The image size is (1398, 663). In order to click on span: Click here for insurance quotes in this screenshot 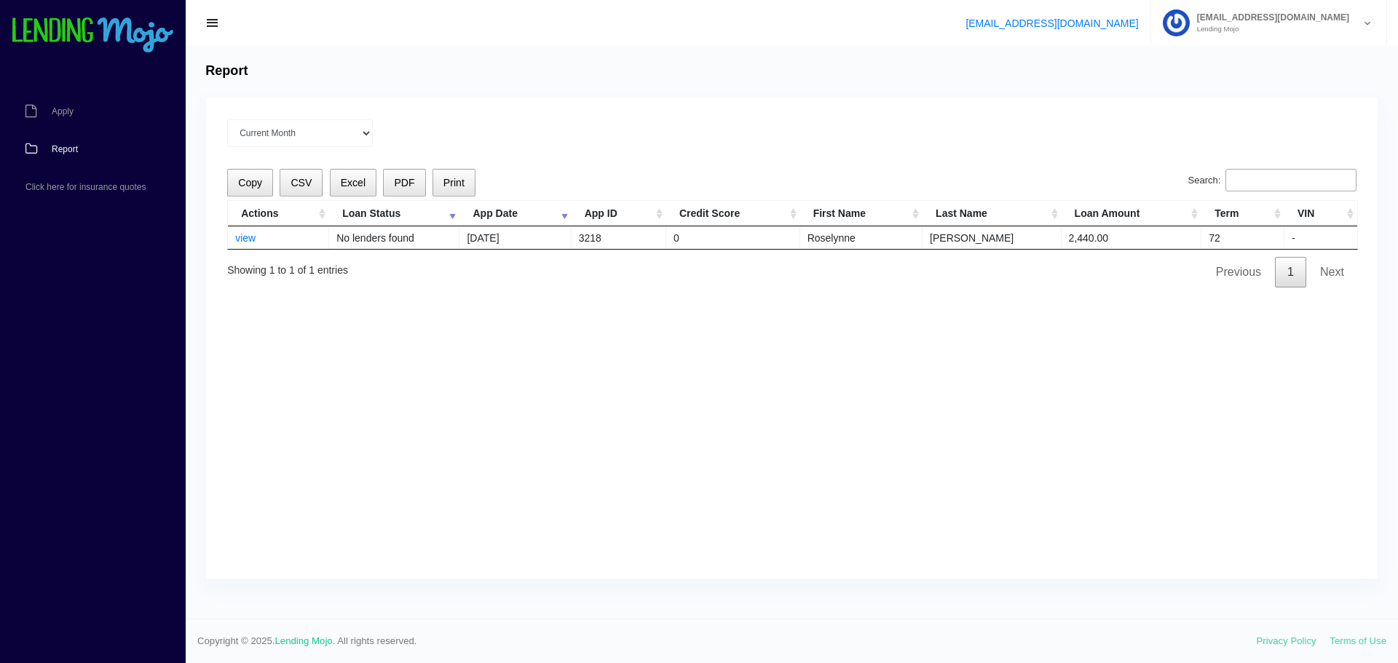, I will do `click(85, 187)`.